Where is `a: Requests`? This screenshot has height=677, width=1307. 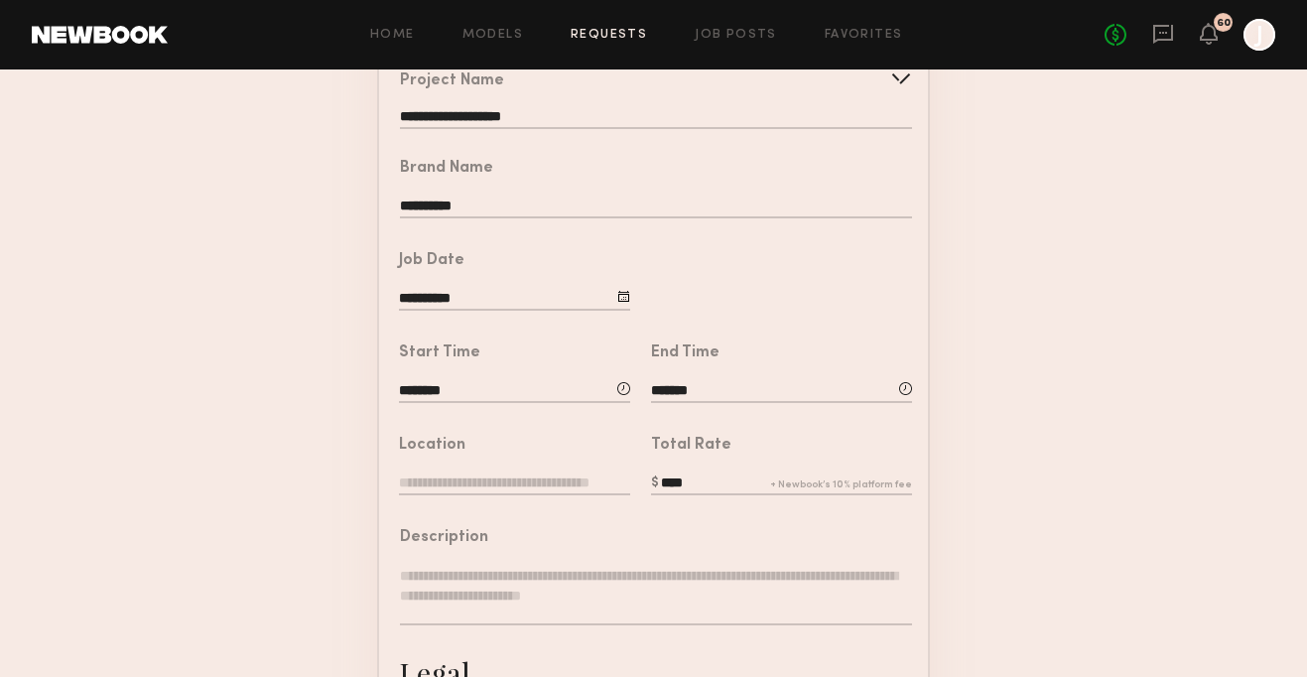
a: Requests is located at coordinates (609, 35).